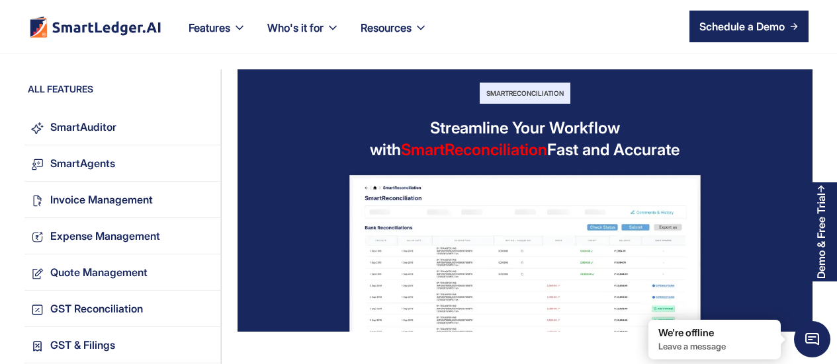  What do you see at coordinates (122, 93) in the screenshot?
I see `div: ALL FEATURES` at bounding box center [122, 93].